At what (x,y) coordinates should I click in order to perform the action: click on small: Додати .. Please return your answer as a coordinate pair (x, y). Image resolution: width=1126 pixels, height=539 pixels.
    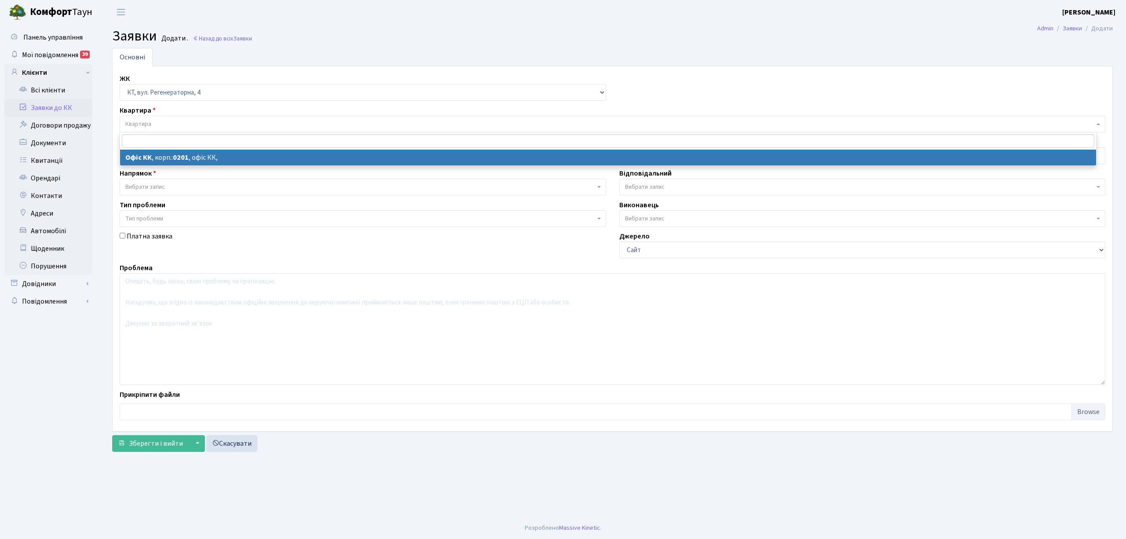
    Looking at the image, I should click on (174, 38).